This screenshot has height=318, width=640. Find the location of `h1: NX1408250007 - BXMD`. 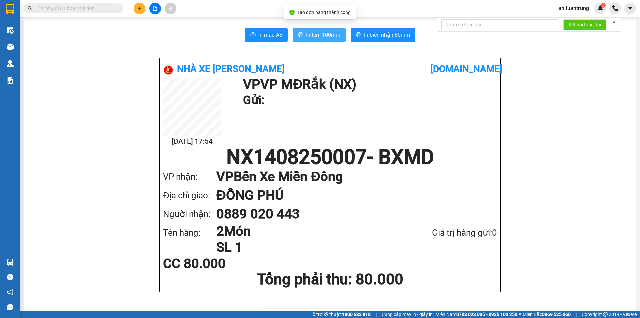

h1: NX1408250007 - BXMD is located at coordinates (330, 157).